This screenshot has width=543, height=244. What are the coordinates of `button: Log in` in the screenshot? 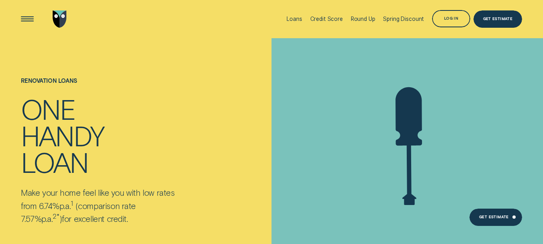 It's located at (451, 18).